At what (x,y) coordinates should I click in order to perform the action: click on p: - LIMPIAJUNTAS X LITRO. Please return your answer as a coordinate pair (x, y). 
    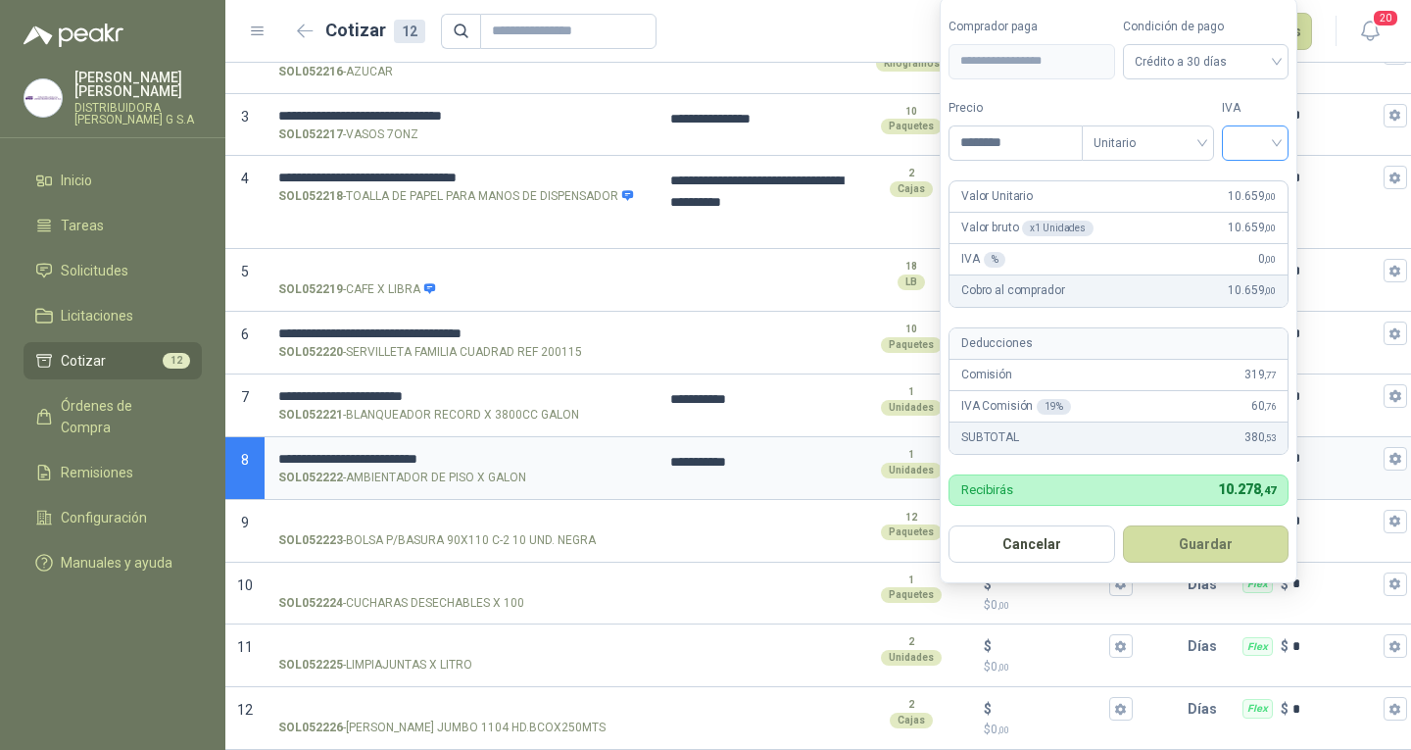
    Looking at the image, I should click on (375, 664).